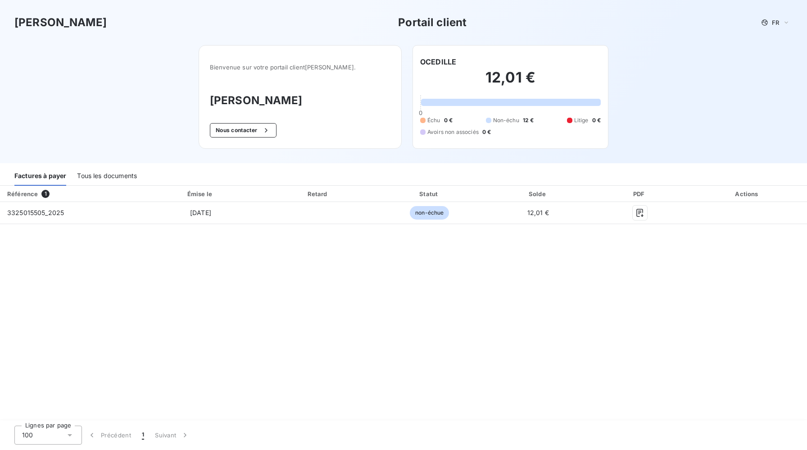 The width and height of the screenshot is (807, 450). What do you see at coordinates (109, 435) in the screenshot?
I see `button: Précédent` at bounding box center [109, 435].